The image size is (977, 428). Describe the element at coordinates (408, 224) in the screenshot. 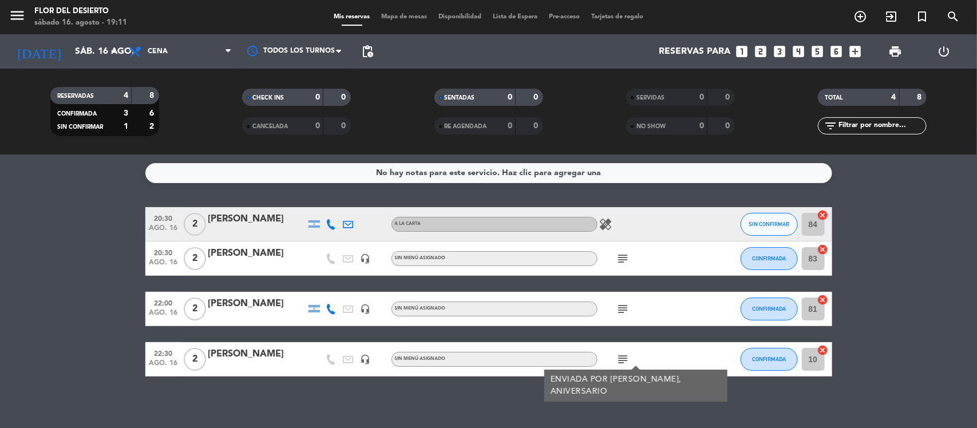

I see `span: A LA CARTA` at that location.